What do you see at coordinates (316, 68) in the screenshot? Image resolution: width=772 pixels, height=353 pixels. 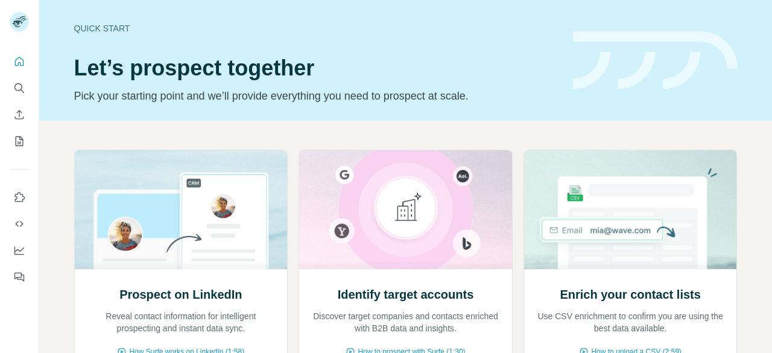 I see `h1: Let’s prospect together` at bounding box center [316, 68].